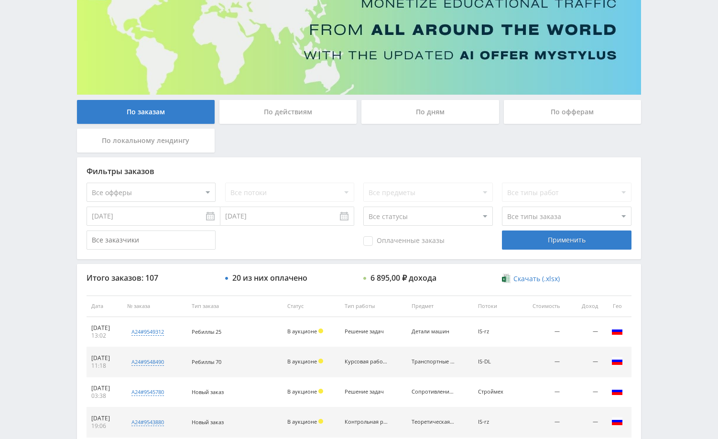  Describe the element at coordinates (404, 241) in the screenshot. I see `span: Оплаченные заказы` at that location.